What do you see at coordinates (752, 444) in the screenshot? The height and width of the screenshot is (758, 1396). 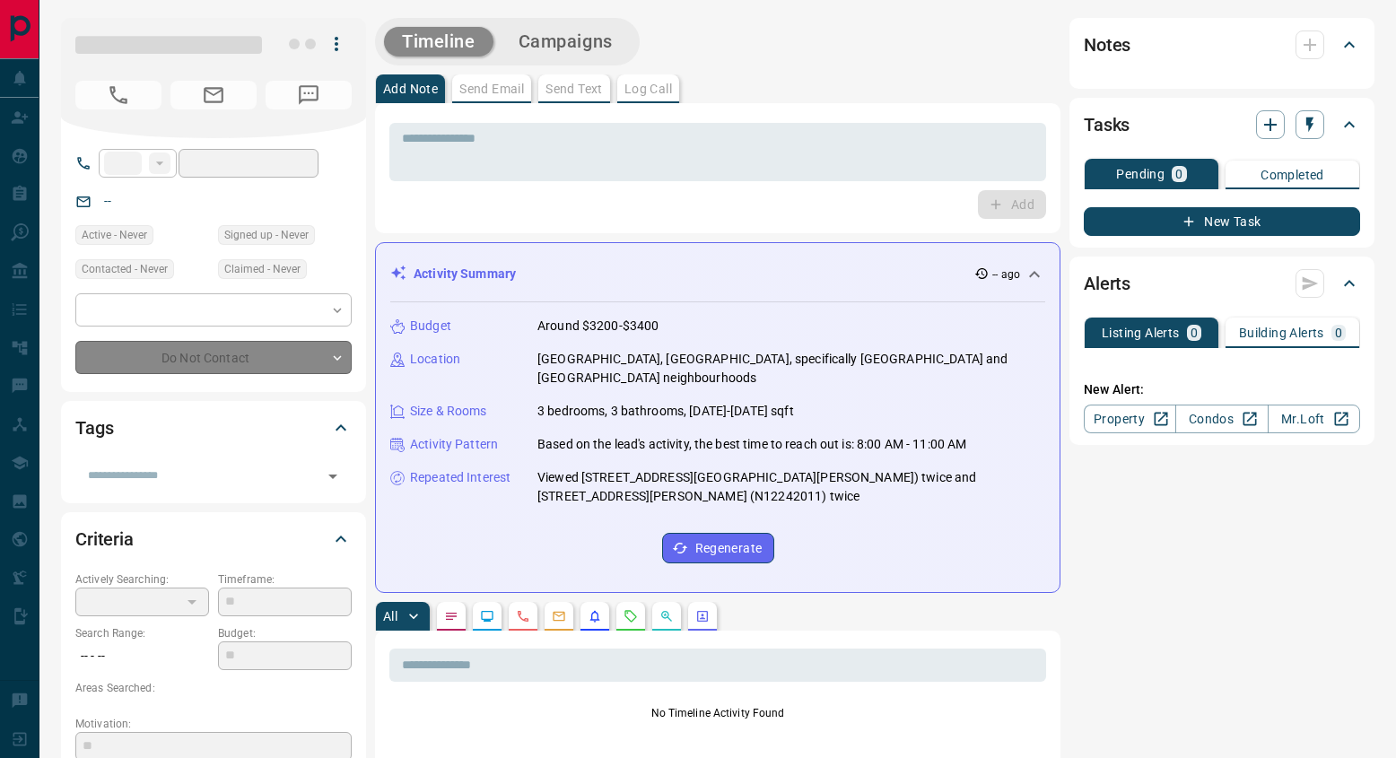 I see `p: Based on the lead's activity, the best time to reach out is: 8:00 AM - 11:00 AM` at bounding box center [752, 444].